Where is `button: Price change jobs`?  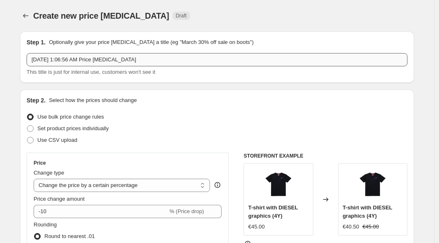 button: Price change jobs is located at coordinates (26, 16).